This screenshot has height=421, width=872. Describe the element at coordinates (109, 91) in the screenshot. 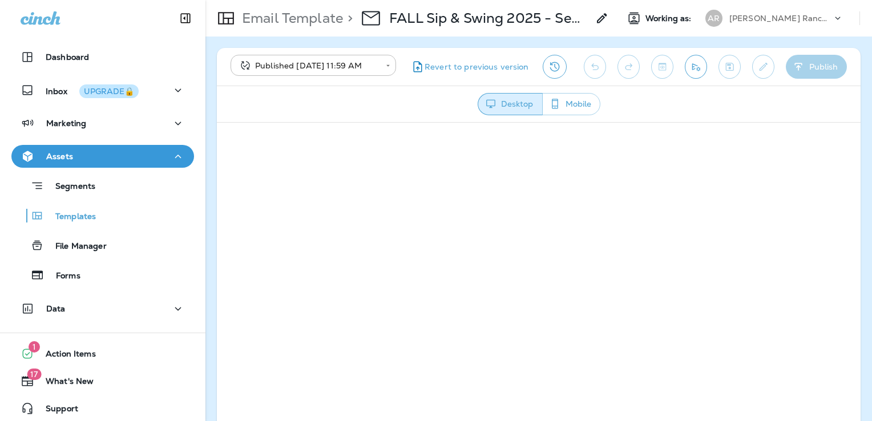

I see `div: UPGRADE🔒` at that location.